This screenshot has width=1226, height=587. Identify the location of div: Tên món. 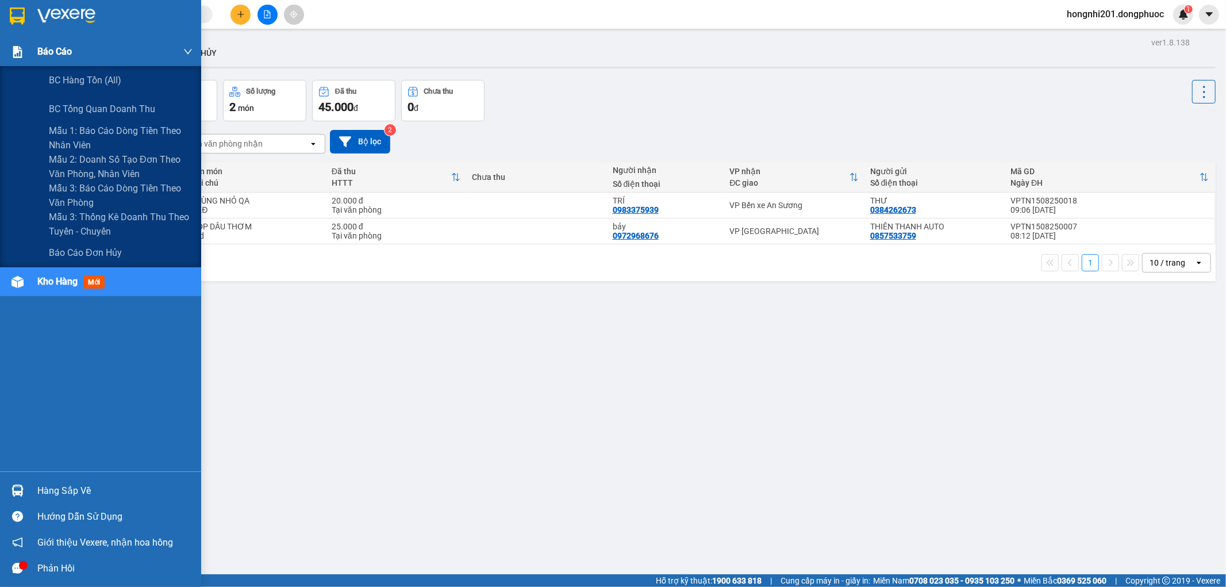
(255, 171).